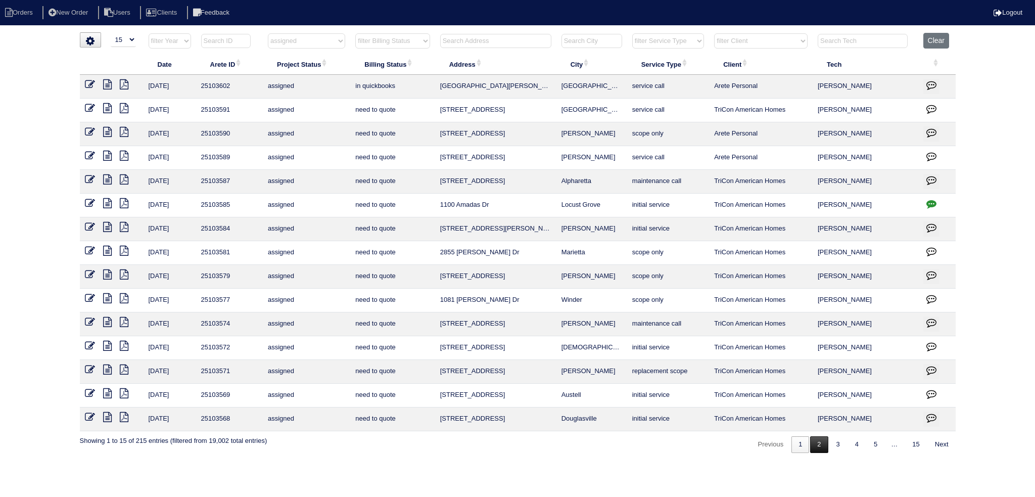 This screenshot has width=1035, height=497. I want to click on a: 15, so click(916, 444).